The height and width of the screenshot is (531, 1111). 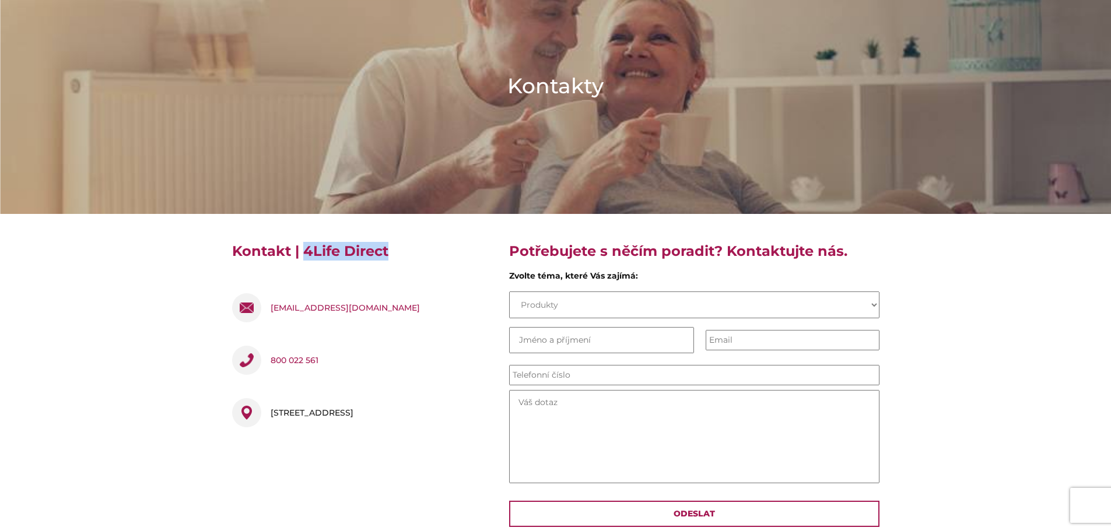 What do you see at coordinates (362, 256) in the screenshot?
I see `h4: Kontakt | 4Life Direct` at bounding box center [362, 256].